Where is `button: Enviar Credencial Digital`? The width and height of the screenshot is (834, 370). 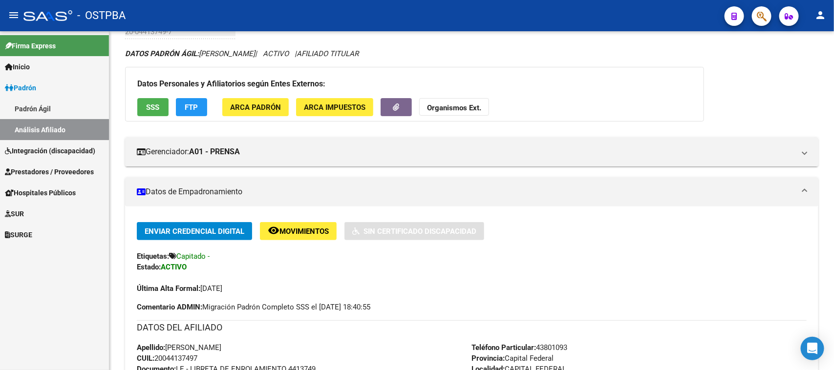 button: Enviar Credencial Digital is located at coordinates (195, 231).